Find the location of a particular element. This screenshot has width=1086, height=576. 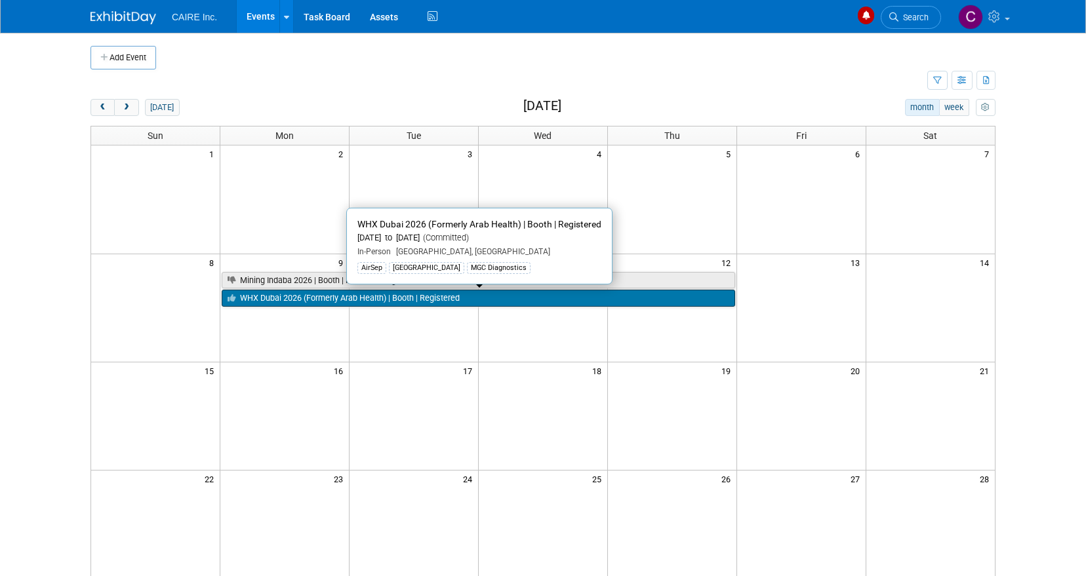

span: 7 is located at coordinates (989, 153).